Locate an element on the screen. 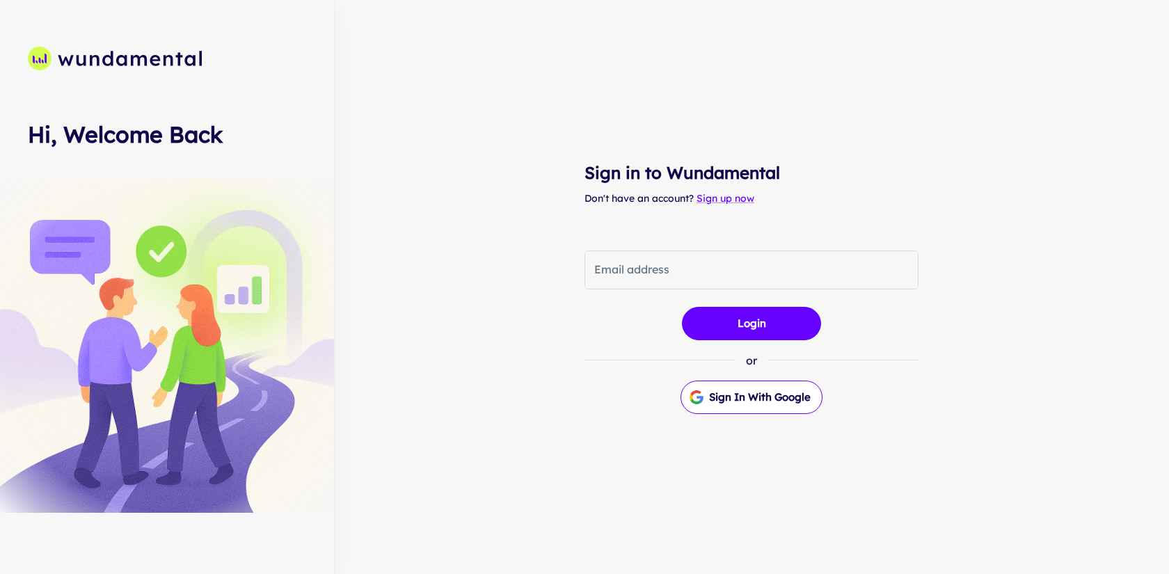 The width and height of the screenshot is (1169, 574). h4: Sign in to Wundamental is located at coordinates (752, 173).